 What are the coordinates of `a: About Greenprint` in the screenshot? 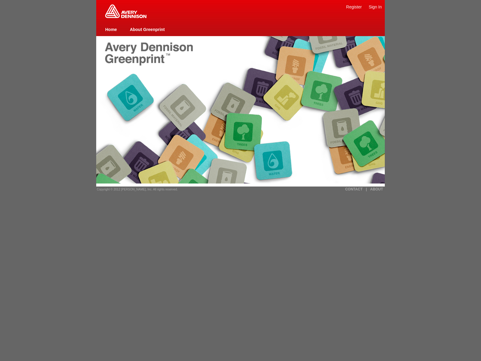 It's located at (147, 29).